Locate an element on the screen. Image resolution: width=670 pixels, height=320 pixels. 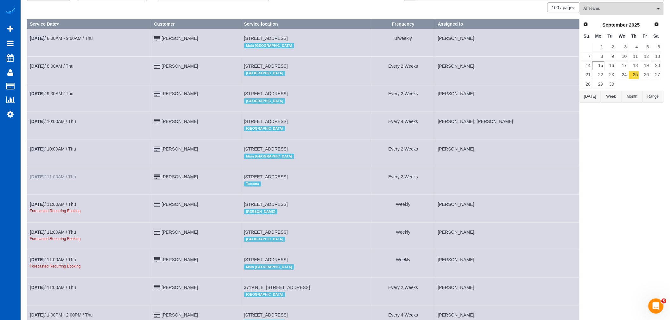
span: 2025 is located at coordinates (634, 25).